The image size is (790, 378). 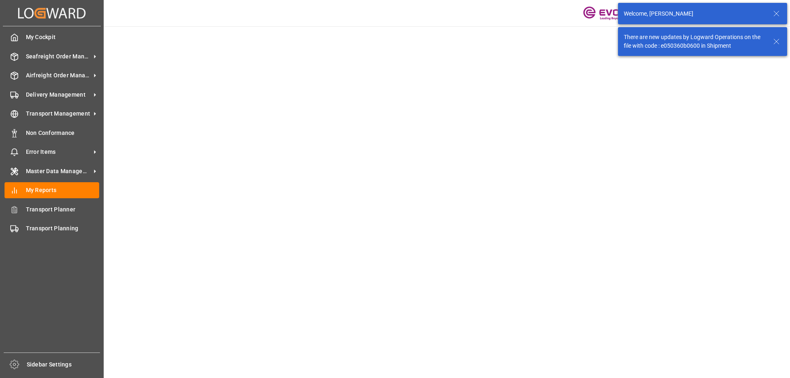 What do you see at coordinates (52, 228) in the screenshot?
I see `a: Transport Planning` at bounding box center [52, 228].